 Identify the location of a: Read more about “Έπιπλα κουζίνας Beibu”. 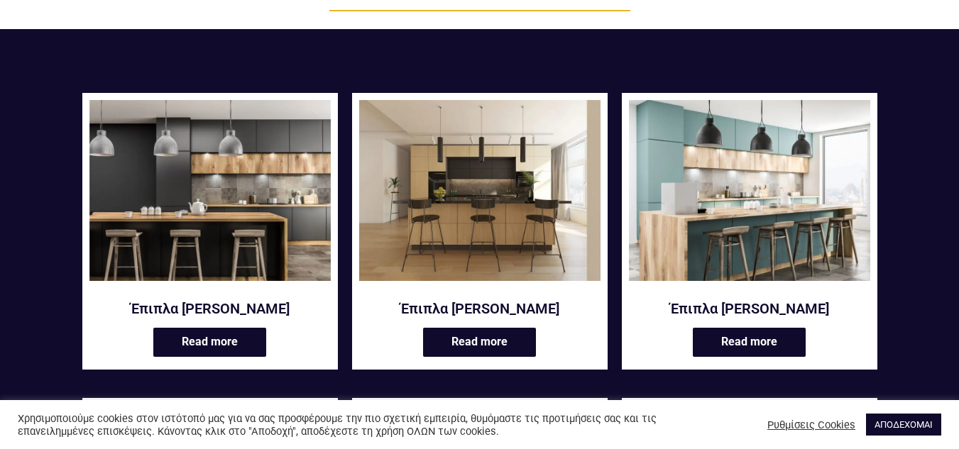
(749, 342).